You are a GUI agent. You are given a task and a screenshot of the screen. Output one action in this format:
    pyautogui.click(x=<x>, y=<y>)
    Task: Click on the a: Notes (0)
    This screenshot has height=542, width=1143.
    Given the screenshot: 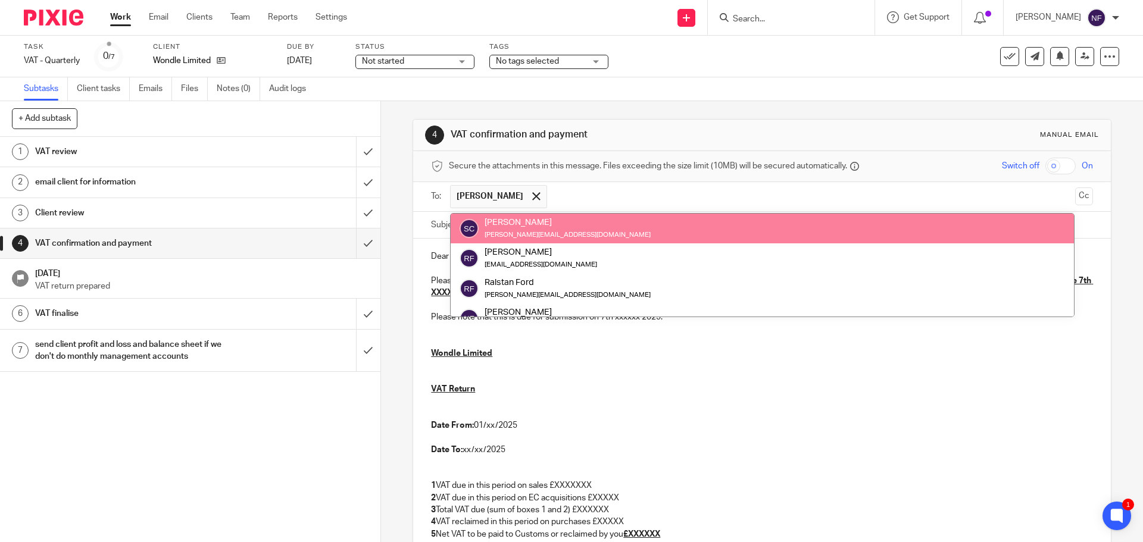 What is the action you would take?
    pyautogui.click(x=238, y=89)
    